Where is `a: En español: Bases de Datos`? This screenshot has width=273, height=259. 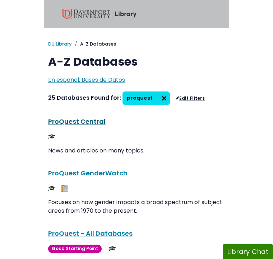
a: En español: Bases de Datos is located at coordinates (86, 80).